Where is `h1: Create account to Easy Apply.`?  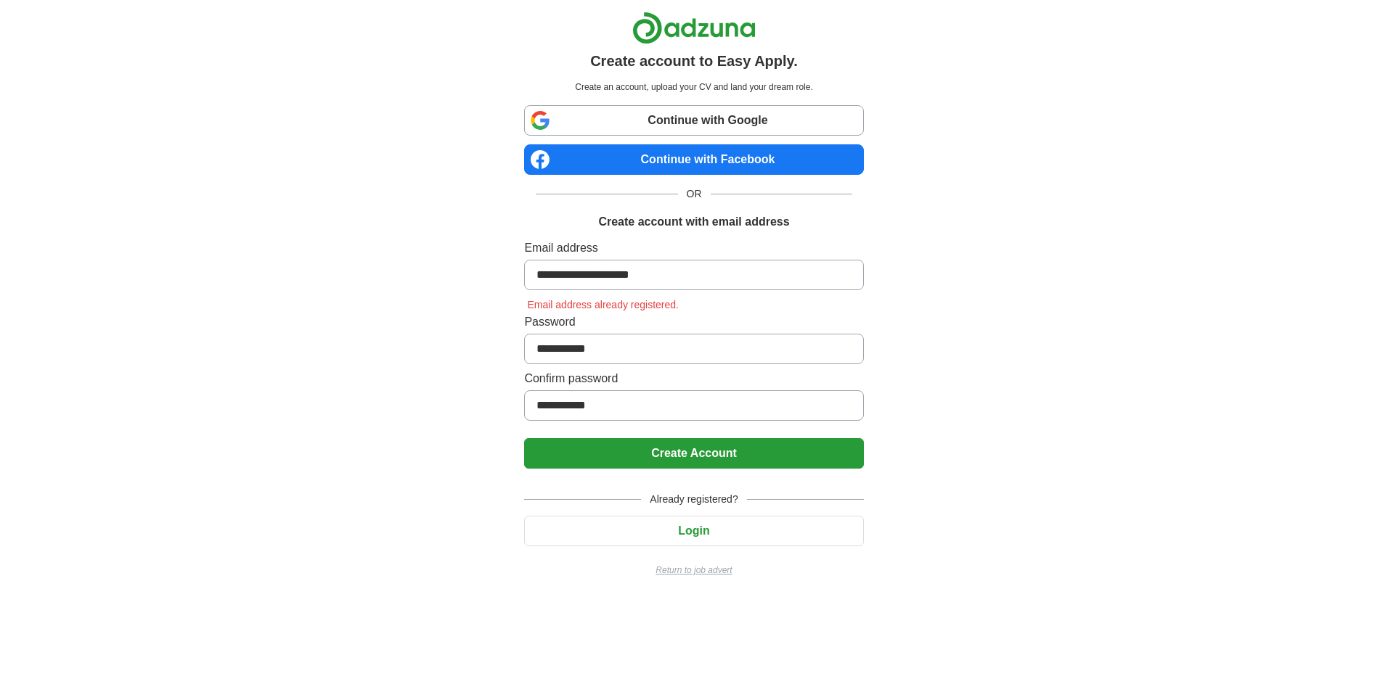
h1: Create account to Easy Apply. is located at coordinates (694, 61).